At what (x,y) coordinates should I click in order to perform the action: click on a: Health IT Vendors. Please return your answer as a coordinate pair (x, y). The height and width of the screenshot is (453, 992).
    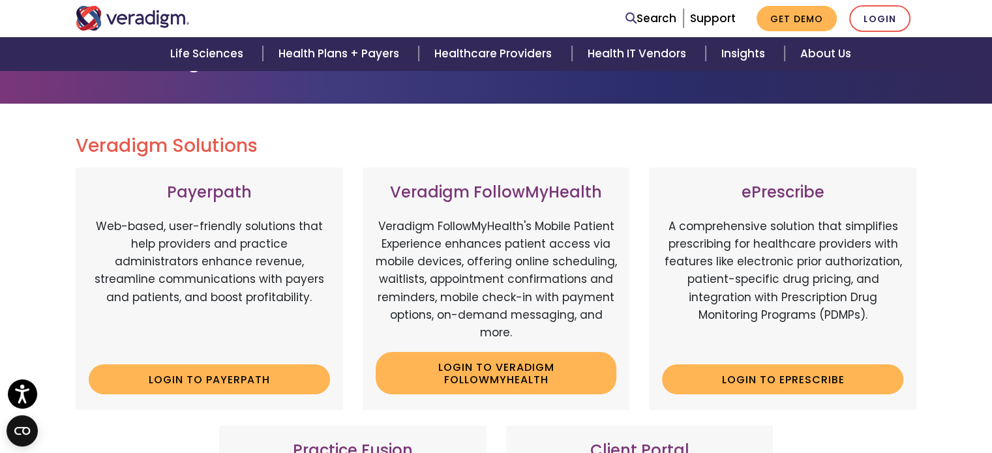
    Looking at the image, I should click on (638, 53).